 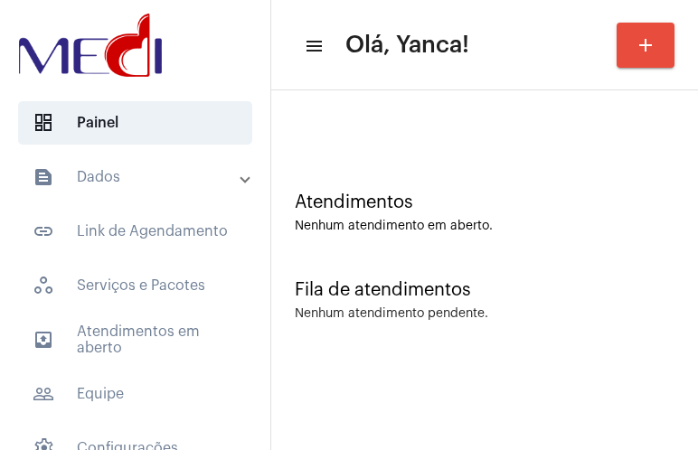 I want to click on span: Equipe, so click(x=135, y=394).